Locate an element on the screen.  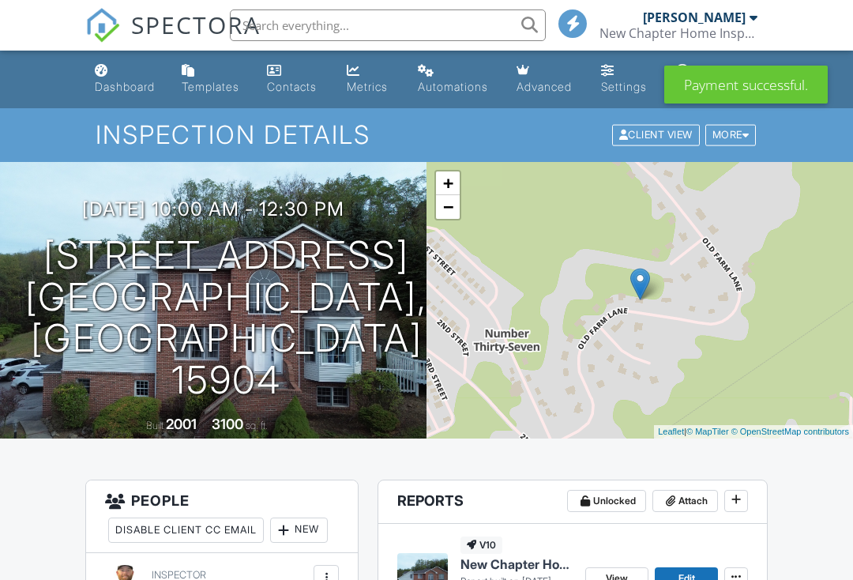
span: Built is located at coordinates (155, 425).